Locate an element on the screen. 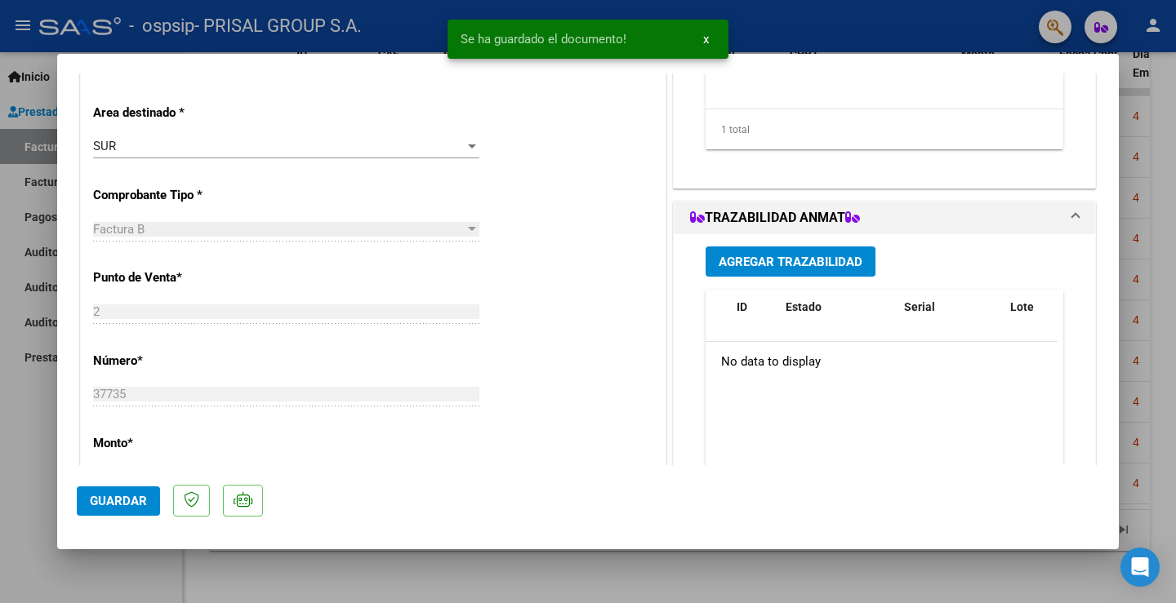  div: No data to display is located at coordinates (881, 363).